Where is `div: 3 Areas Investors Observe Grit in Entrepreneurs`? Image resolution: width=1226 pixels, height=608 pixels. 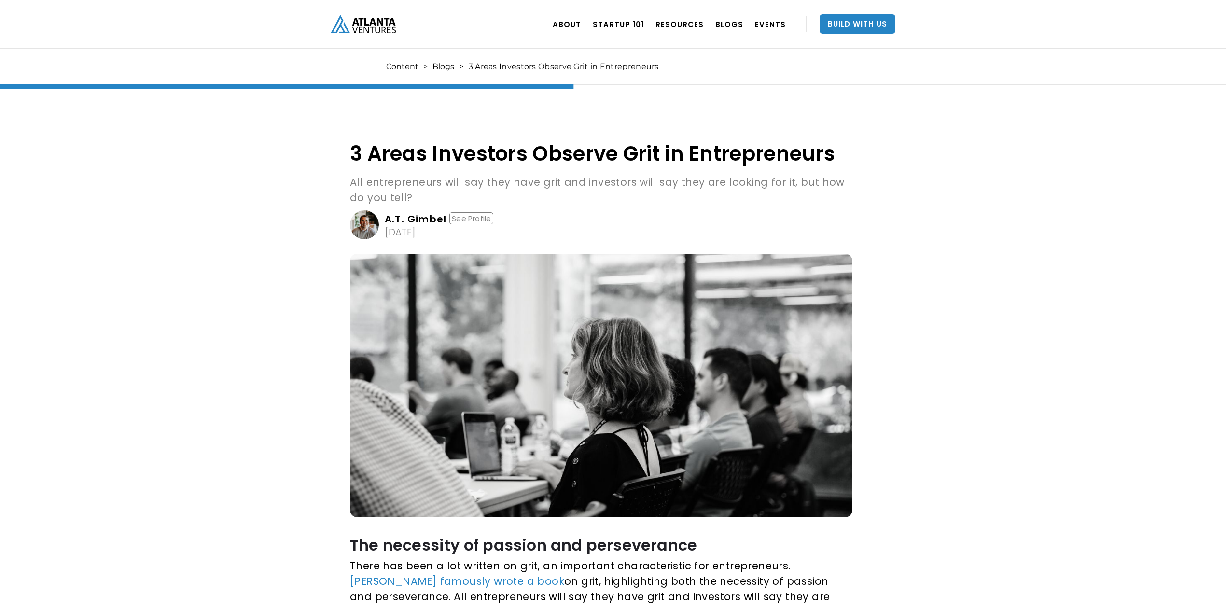 div: 3 Areas Investors Observe Grit in Entrepreneurs is located at coordinates (564, 67).